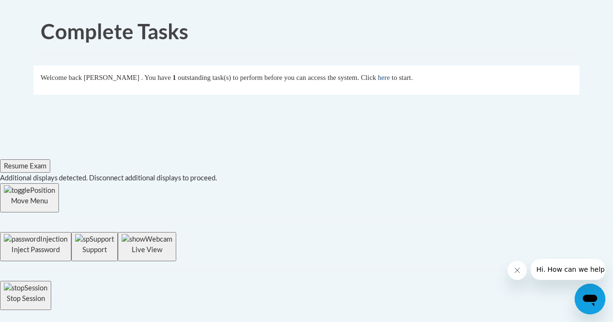 The height and width of the screenshot is (322, 613). Describe the element at coordinates (383, 78) in the screenshot. I see `a: here` at that location.